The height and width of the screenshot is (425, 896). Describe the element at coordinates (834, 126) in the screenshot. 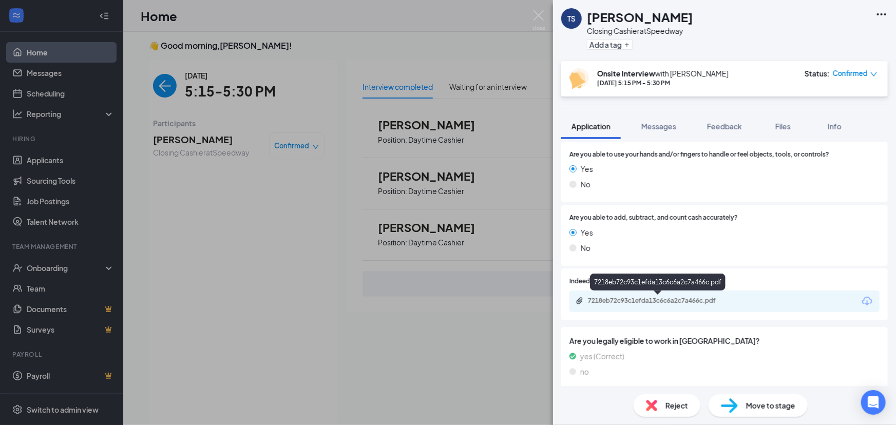

I see `span: Info` at that location.